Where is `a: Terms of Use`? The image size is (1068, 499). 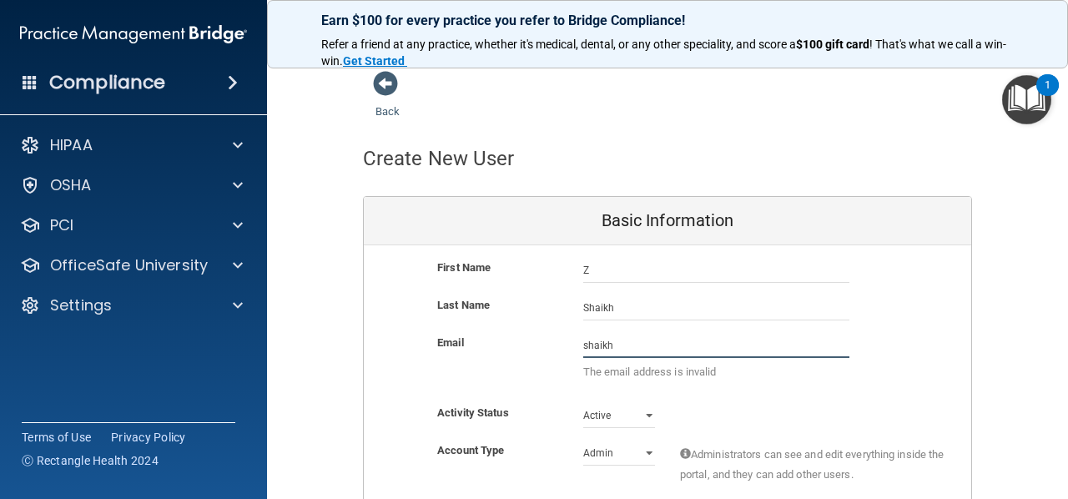 a: Terms of Use is located at coordinates (56, 437).